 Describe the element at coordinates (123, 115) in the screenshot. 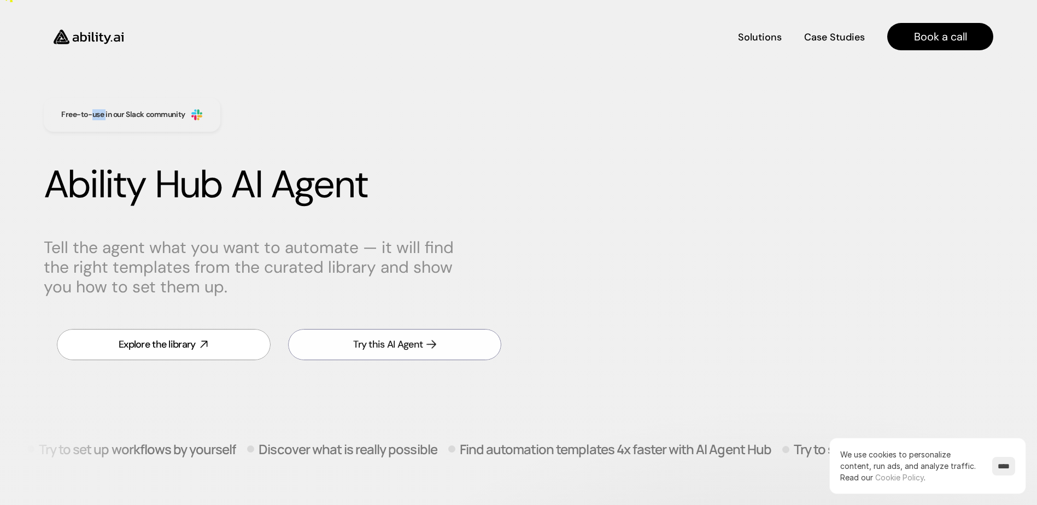

I see `h3: Free-to-use in our Slack community` at that location.